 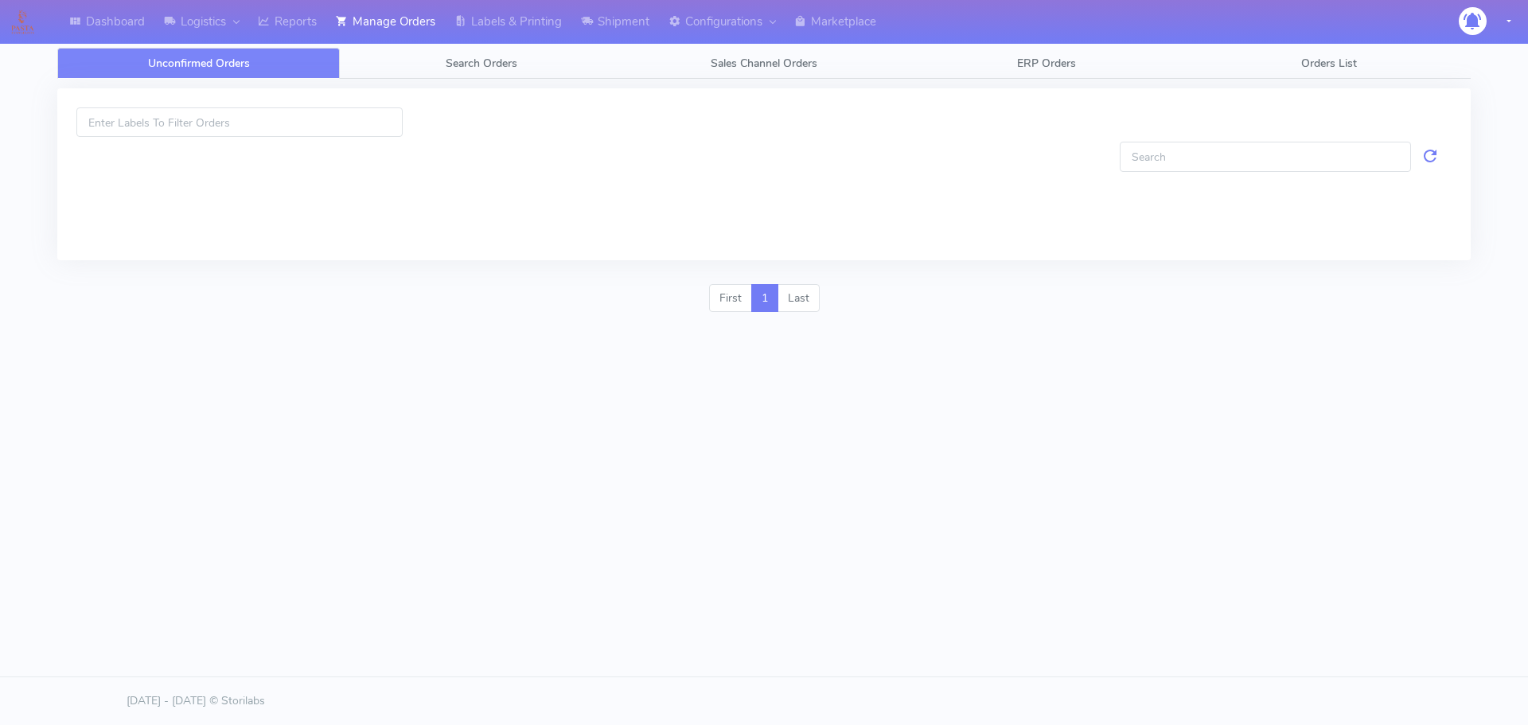 What do you see at coordinates (764, 63) in the screenshot?
I see `span: Sales Channel Orders` at bounding box center [764, 63].